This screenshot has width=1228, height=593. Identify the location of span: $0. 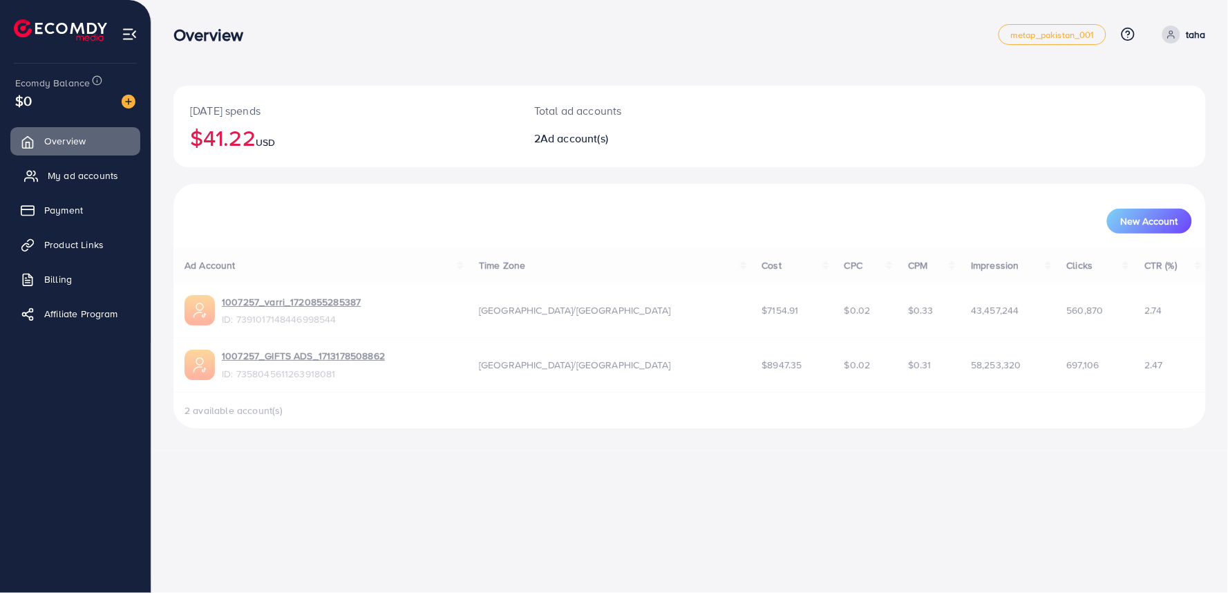
(24, 100).